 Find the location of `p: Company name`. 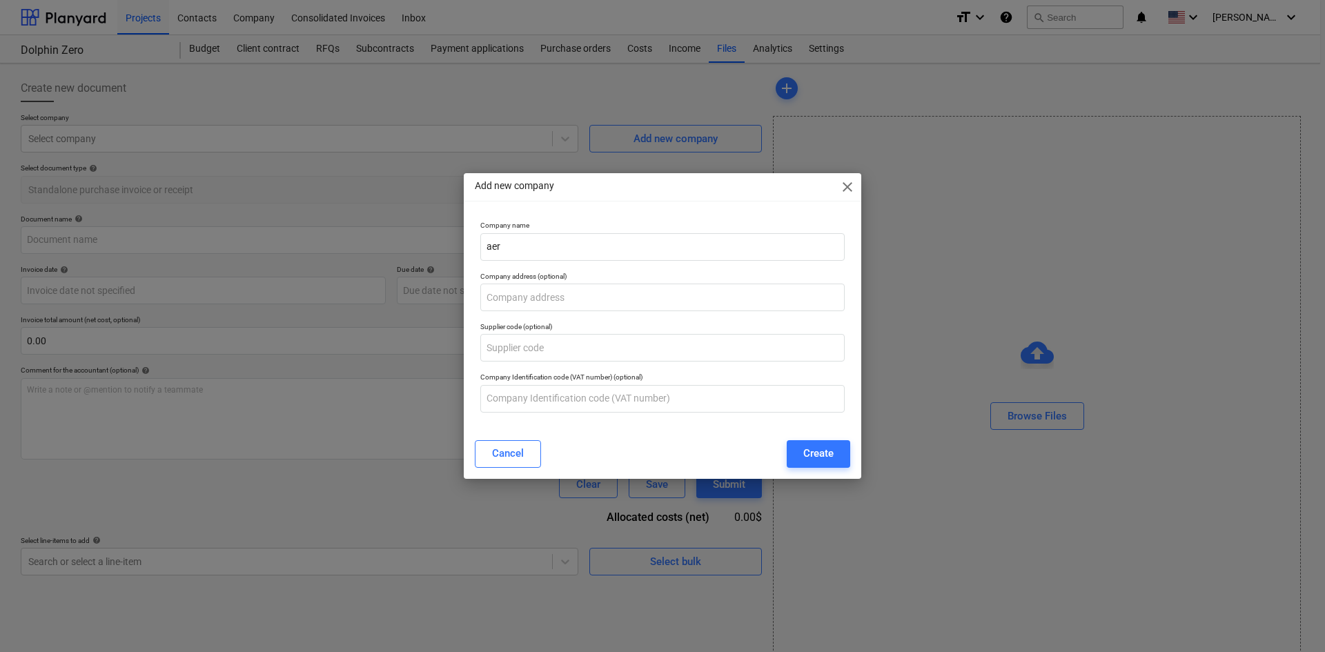

p: Company name is located at coordinates (662, 226).